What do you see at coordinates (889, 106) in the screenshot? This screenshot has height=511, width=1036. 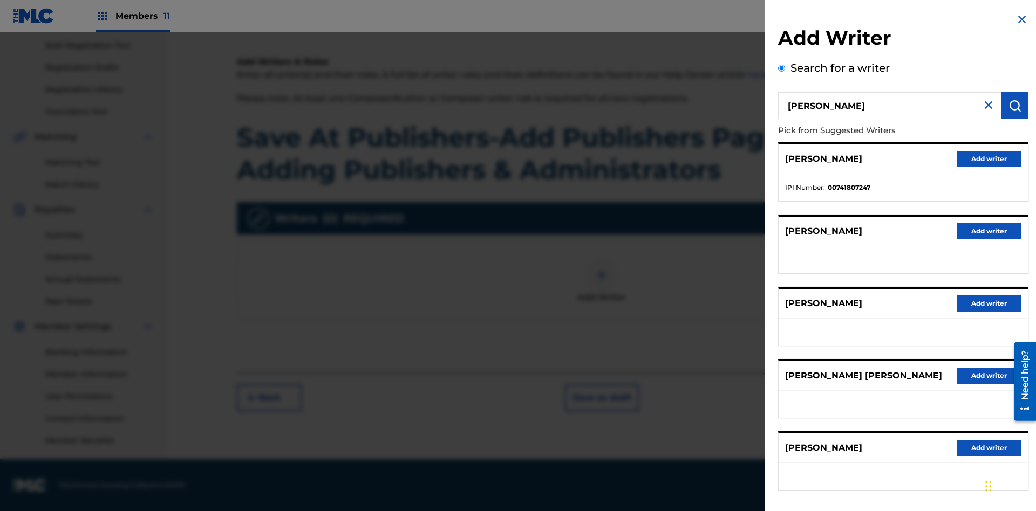 I see `input: Search writer's name or IPI Number` at bounding box center [889, 106].